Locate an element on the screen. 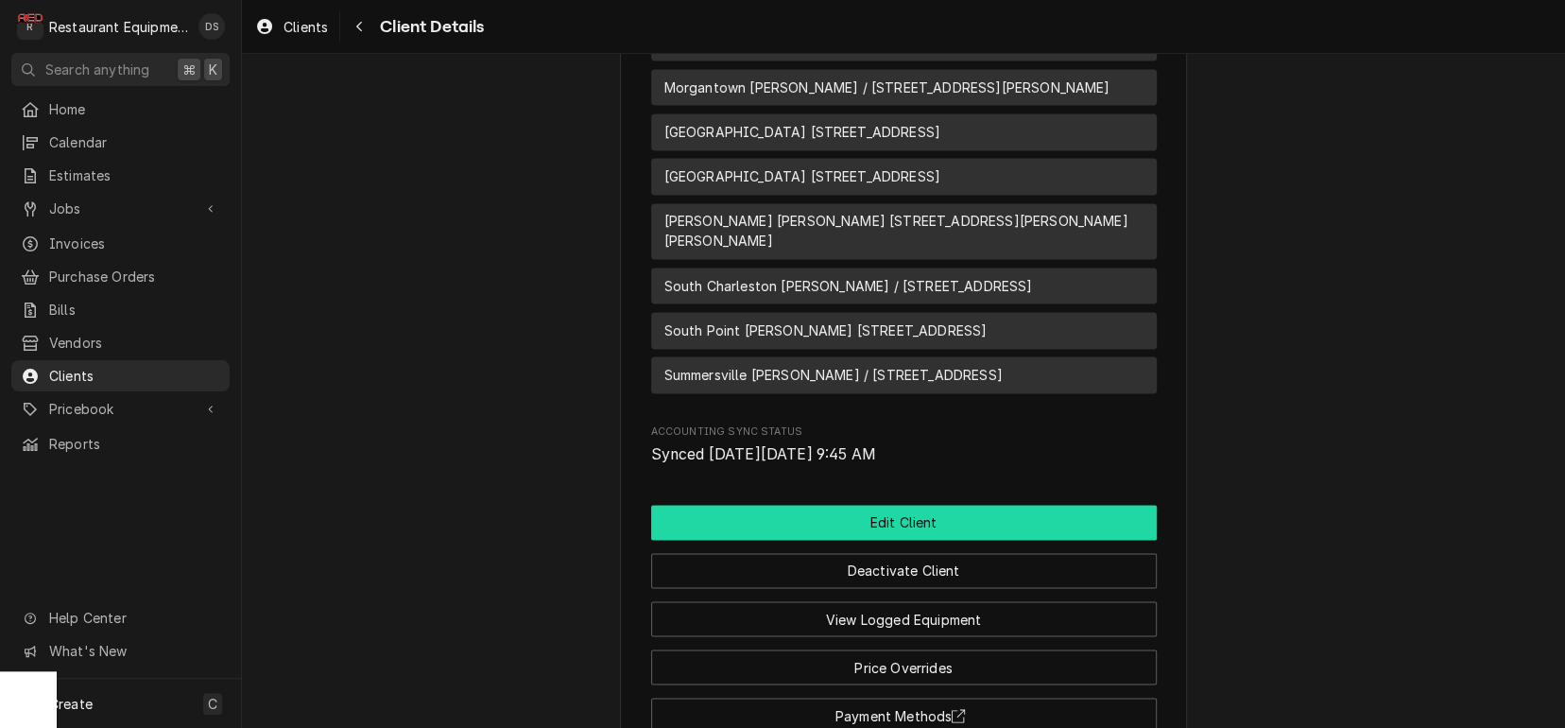 The height and width of the screenshot is (728, 1565). div: Restaurant Equipment Diagnostics is located at coordinates (118, 26).